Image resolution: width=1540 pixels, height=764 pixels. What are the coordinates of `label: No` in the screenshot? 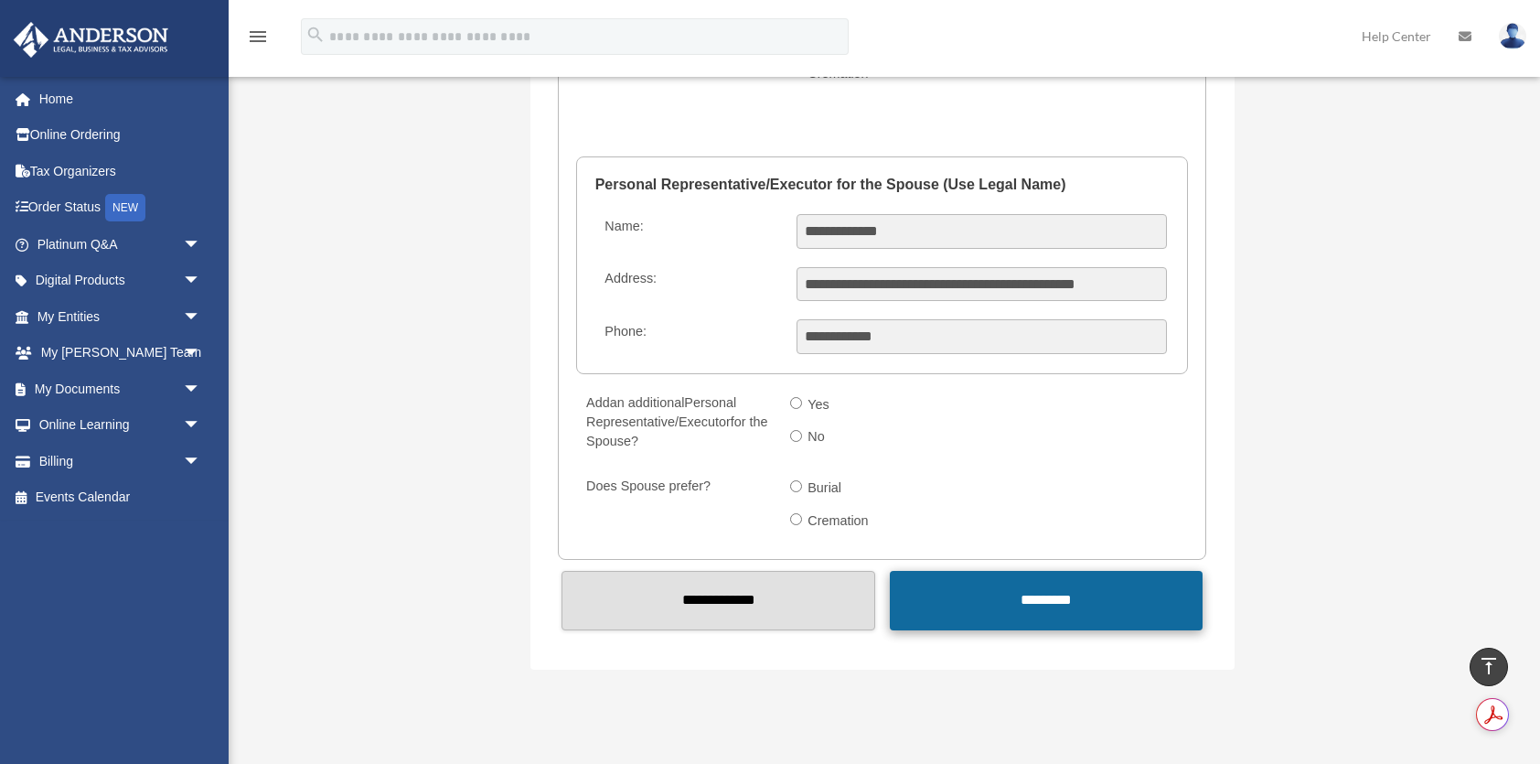 It's located at (817, 437).